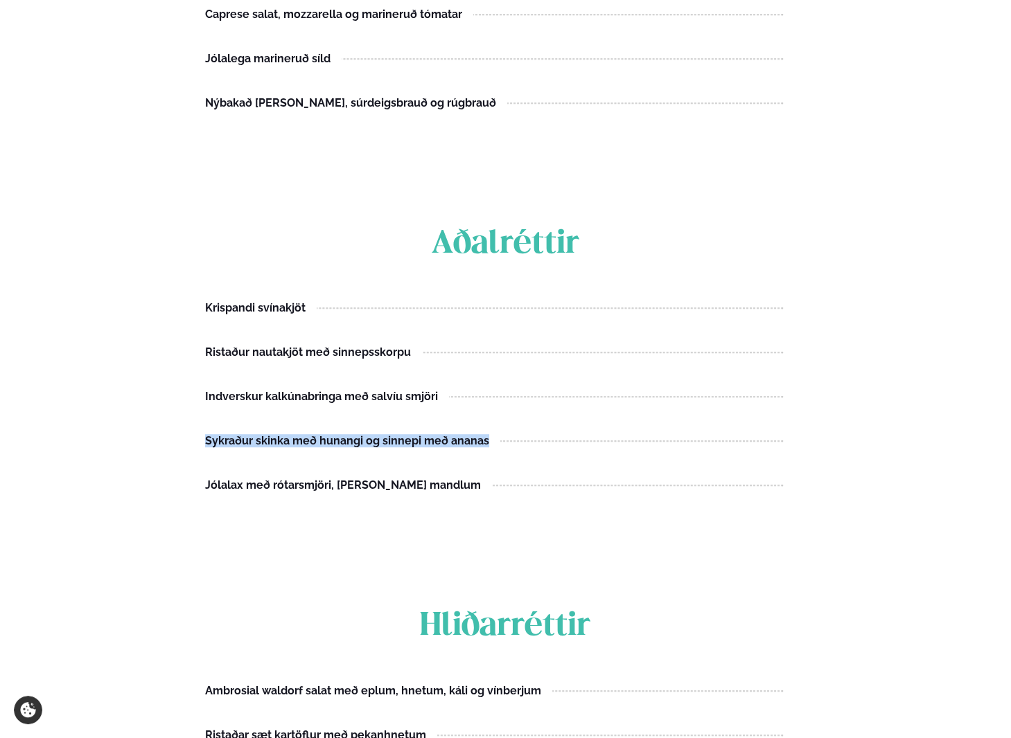 This screenshot has width=1011, height=738. What do you see at coordinates (505, 627) in the screenshot?
I see `span: Hliðarréttir` at bounding box center [505, 627].